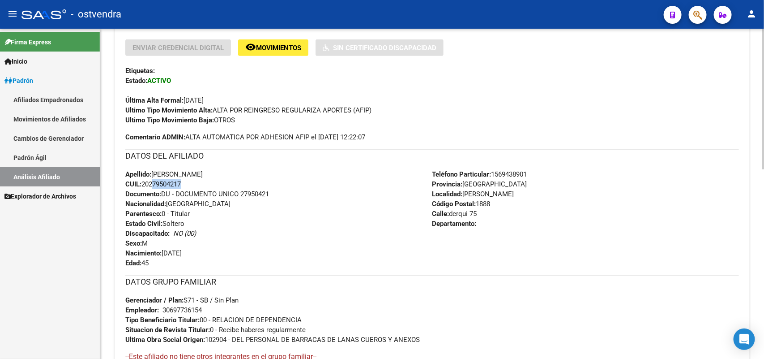  I want to click on span: M, so click(137, 243).